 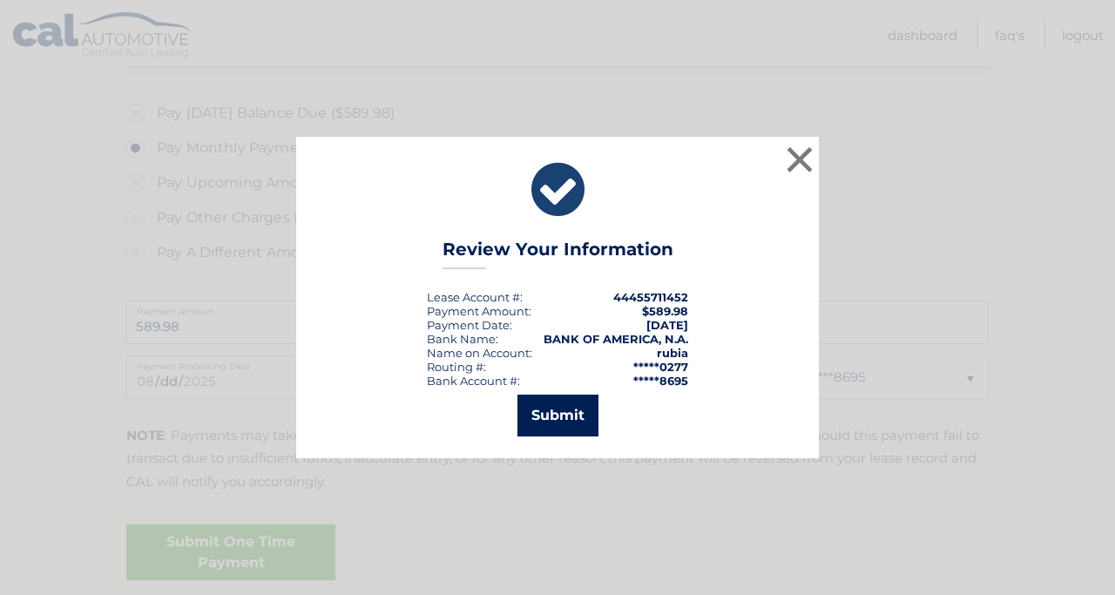 What do you see at coordinates (475, 297) in the screenshot?
I see `div: Lease Account #:` at bounding box center [475, 297].